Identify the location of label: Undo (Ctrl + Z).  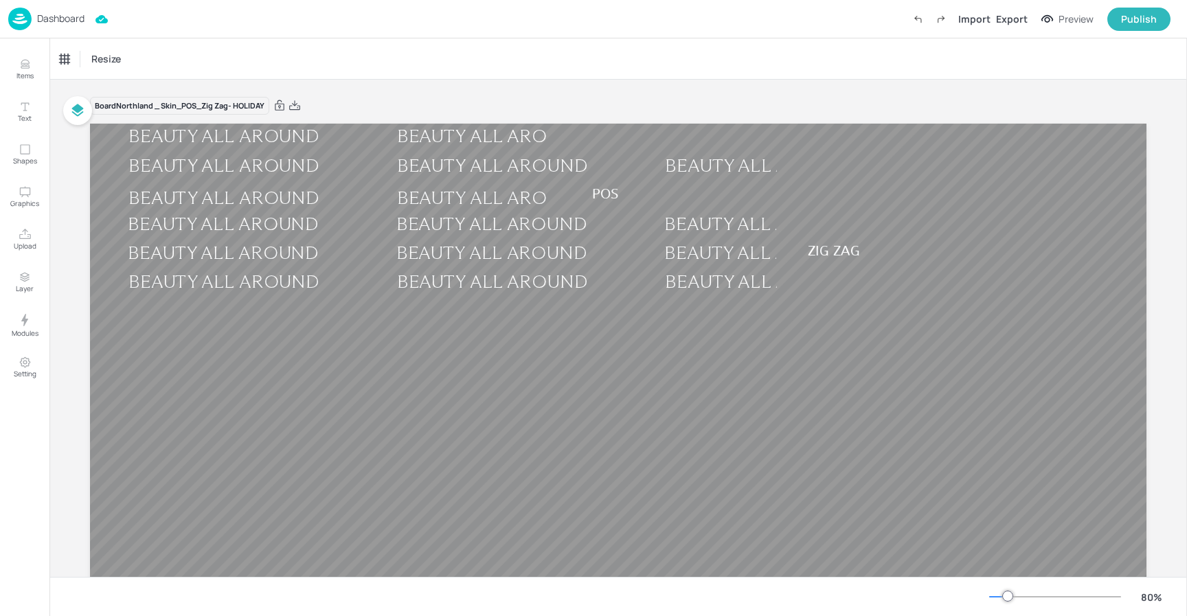
(918, 19).